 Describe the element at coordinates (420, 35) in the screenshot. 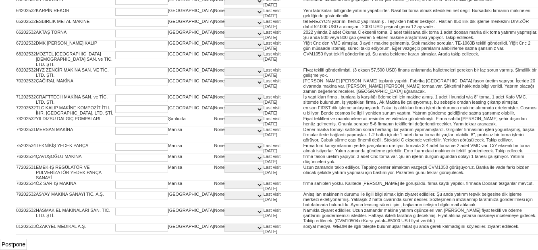

I see `td: 2022 yılında 2 adet Okuma C eksenli torna, 2 adet takisawa dik torna 1 adet doosan marka dik torn...` at that location.